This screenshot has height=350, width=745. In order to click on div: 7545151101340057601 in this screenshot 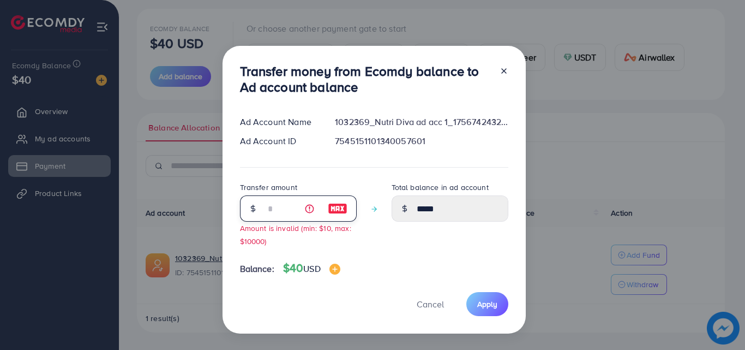, I will do `click(421, 141)`.